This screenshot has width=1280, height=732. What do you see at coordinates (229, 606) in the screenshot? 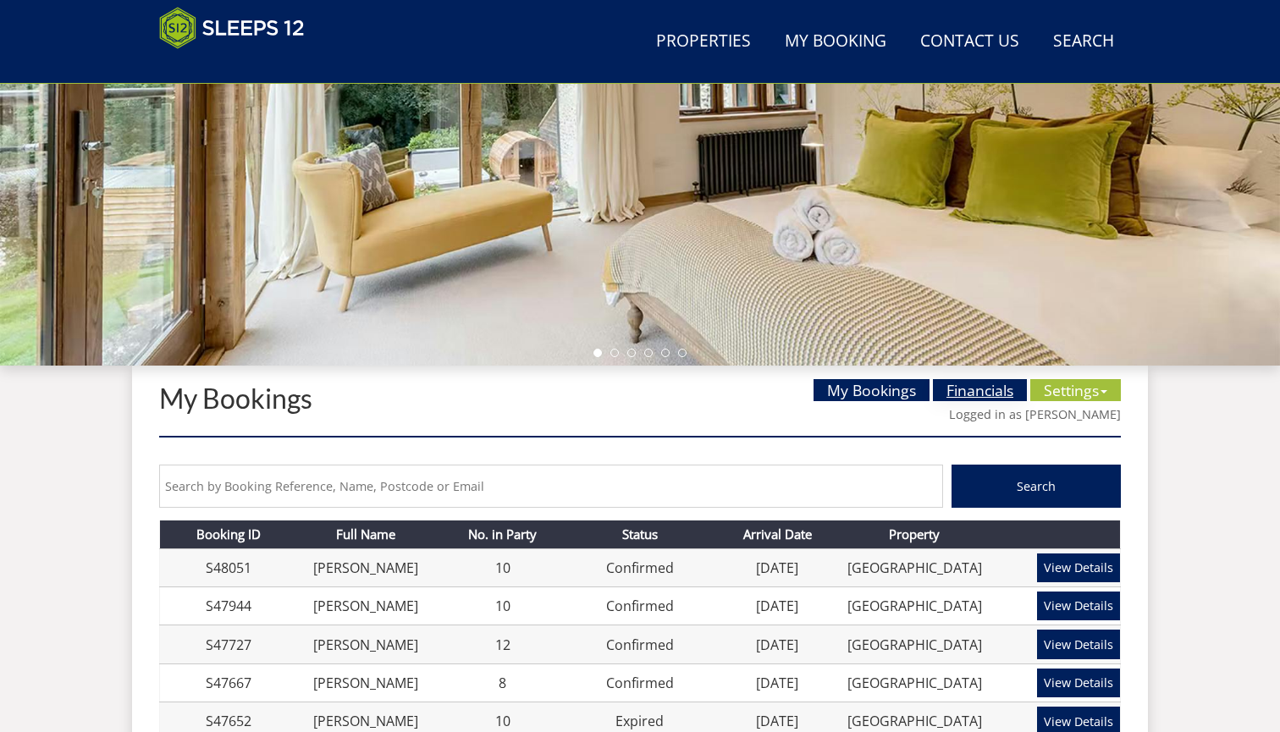
I see `a: S47944` at bounding box center [229, 606].